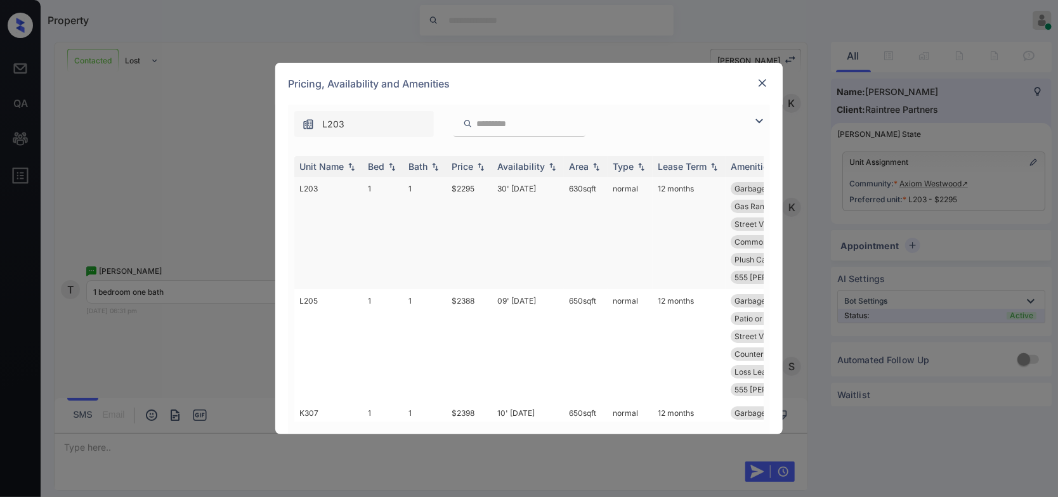  What do you see at coordinates (578, 166) in the screenshot?
I see `div: Area` at bounding box center [578, 166].